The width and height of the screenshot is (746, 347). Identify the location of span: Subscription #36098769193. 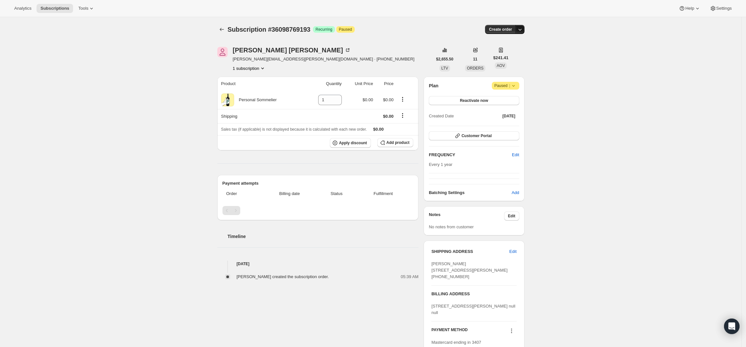
(269, 29).